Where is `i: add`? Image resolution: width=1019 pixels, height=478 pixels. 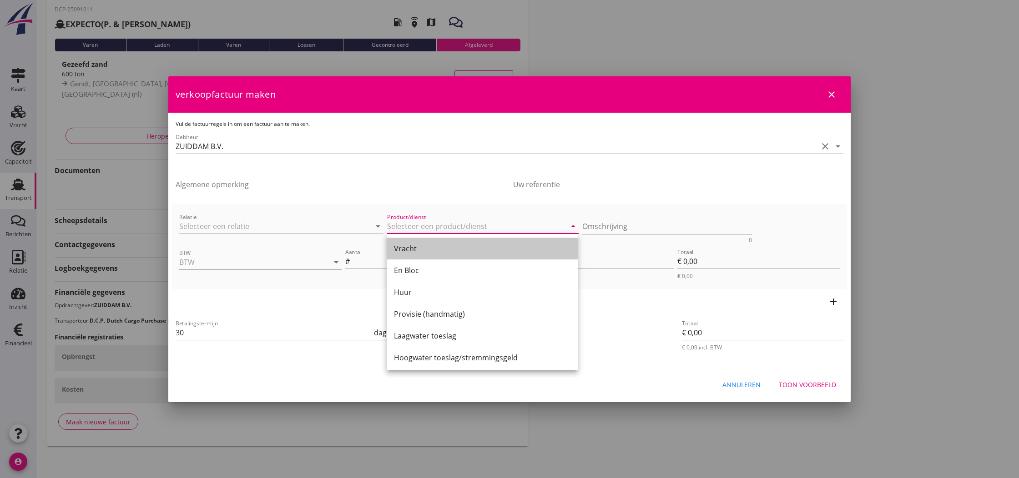 i: add is located at coordinates (833, 302).